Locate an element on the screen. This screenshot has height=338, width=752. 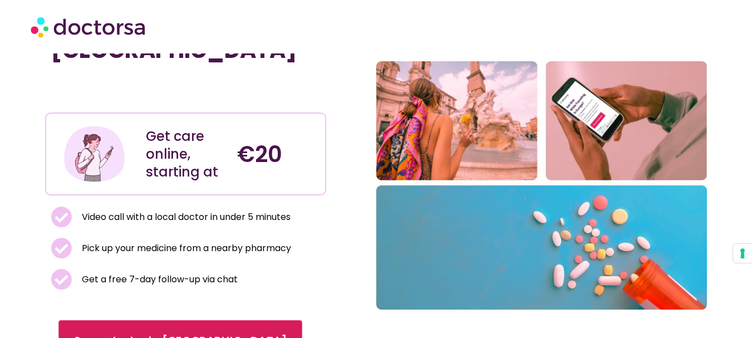
span: Video call with a local doctor in under 5 minutes is located at coordinates (185, 217).